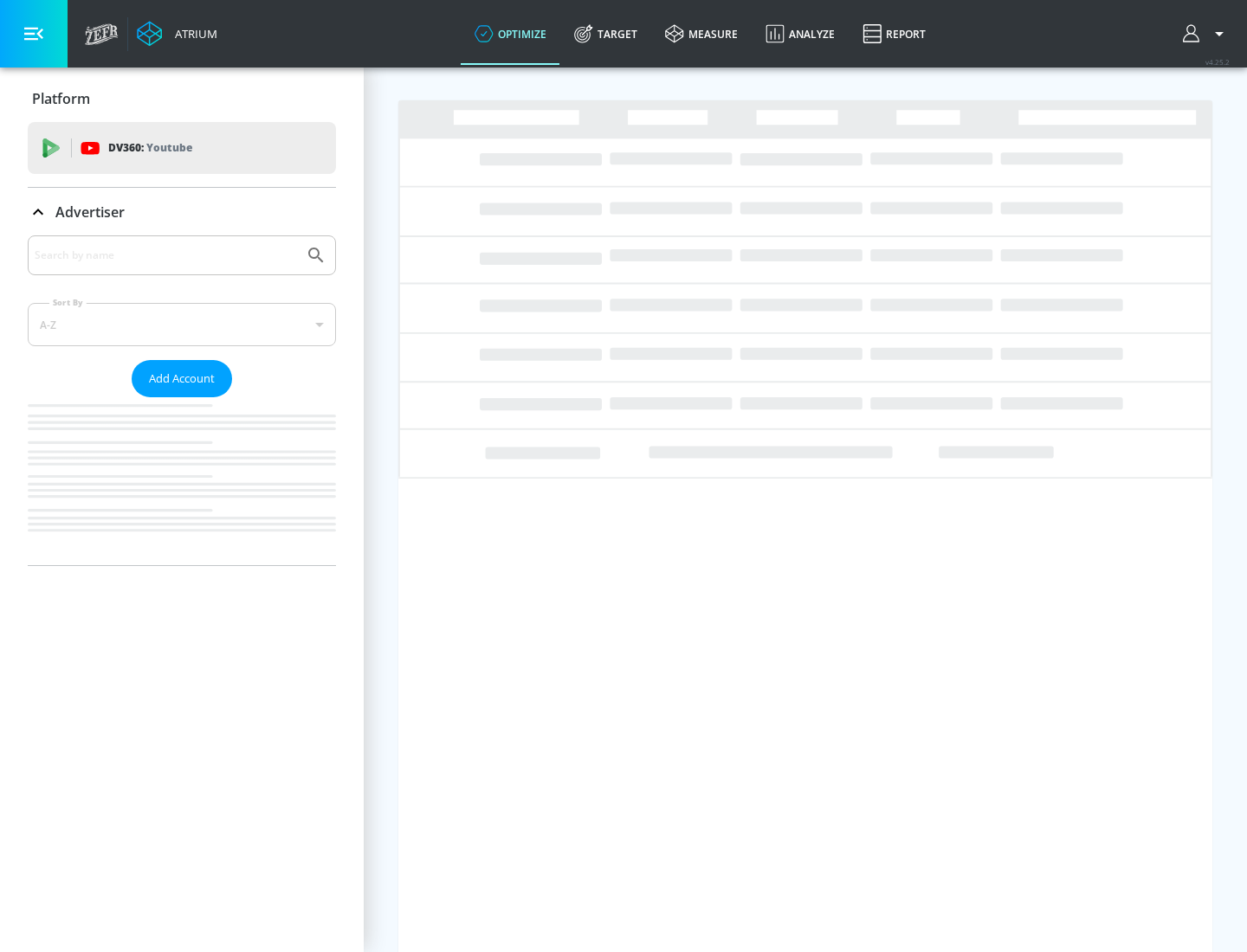 Image resolution: width=1247 pixels, height=952 pixels. Describe the element at coordinates (701, 34) in the screenshot. I see `a: measure` at that location.